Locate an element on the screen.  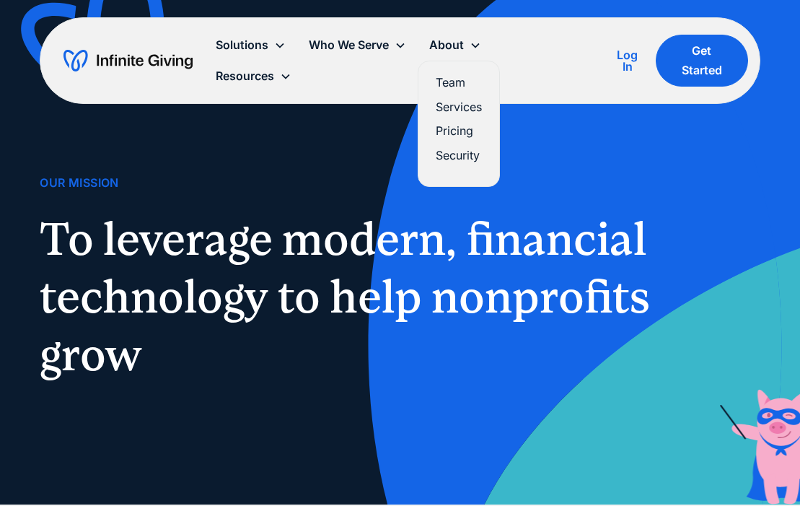
div: Log In is located at coordinates (627, 61).